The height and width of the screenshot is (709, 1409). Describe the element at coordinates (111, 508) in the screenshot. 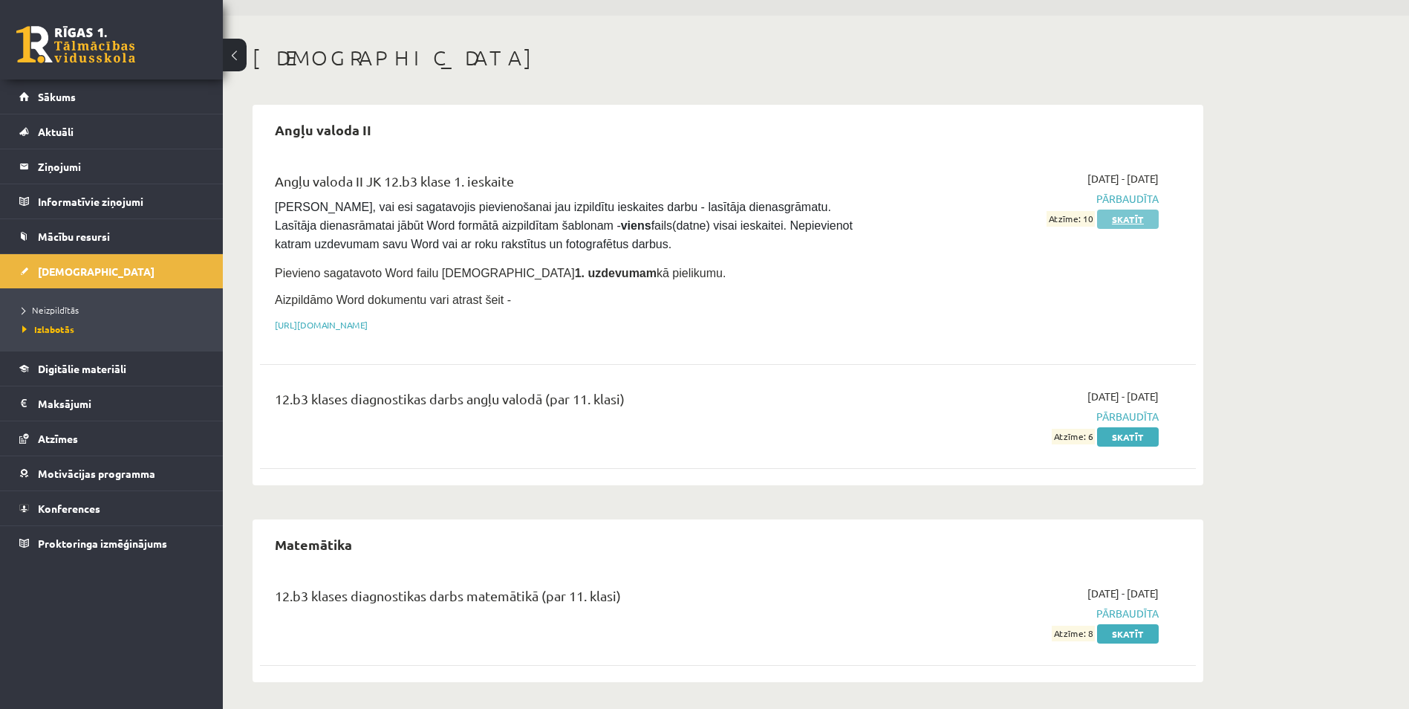

I see `a: Konferences` at that location.